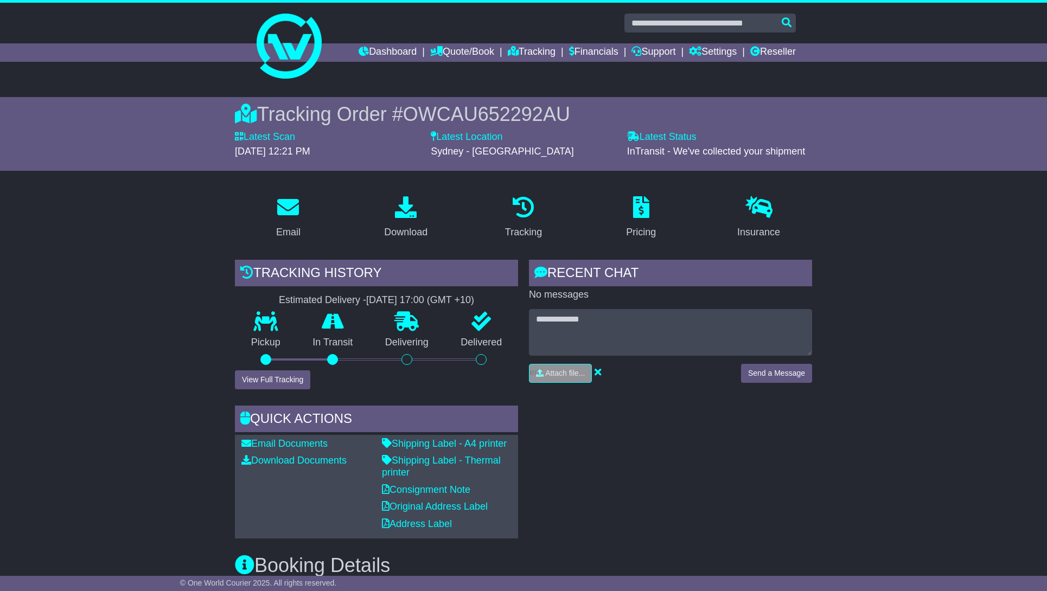 The height and width of the screenshot is (591, 1047). I want to click on div: Tracking, so click(523, 232).